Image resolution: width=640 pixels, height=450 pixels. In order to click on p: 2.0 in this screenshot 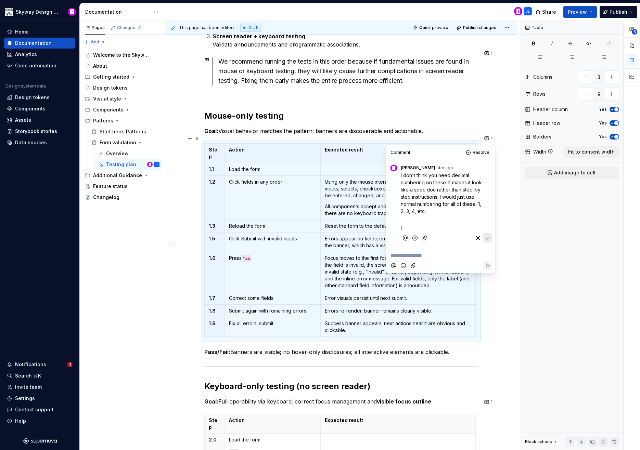, I will do `click(215, 440)`.